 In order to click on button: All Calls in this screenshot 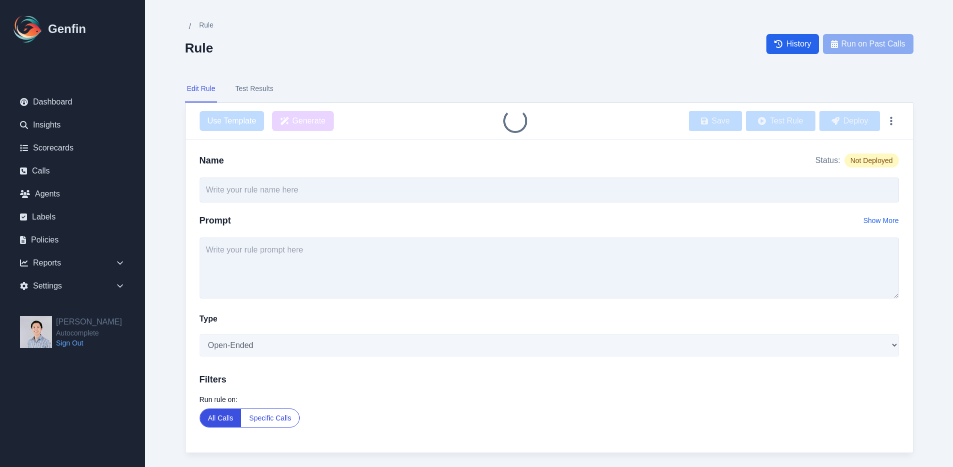, I will do `click(221, 418)`.